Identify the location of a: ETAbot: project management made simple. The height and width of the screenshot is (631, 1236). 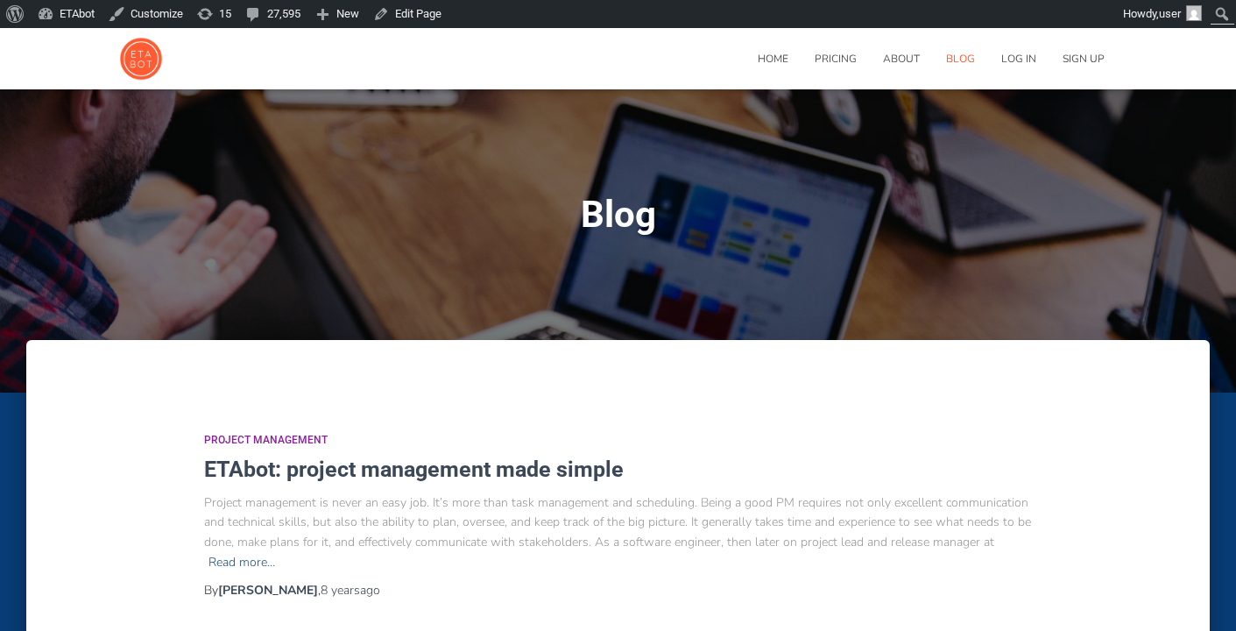
(413, 469).